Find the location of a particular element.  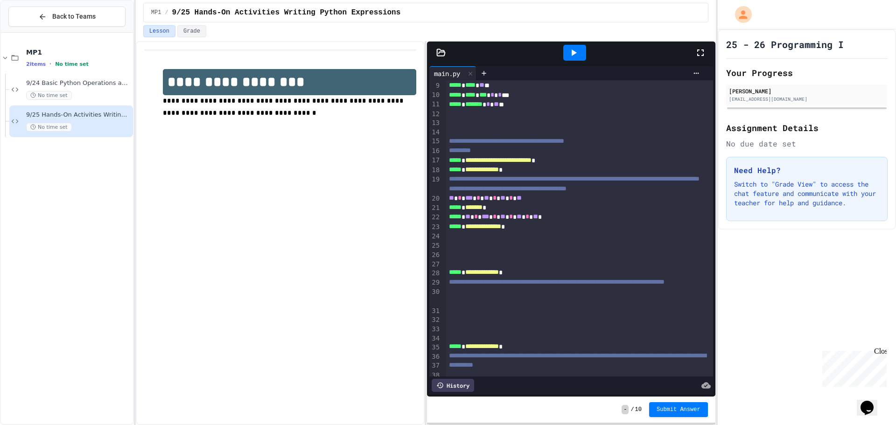

div: 35 is located at coordinates (435, 348).